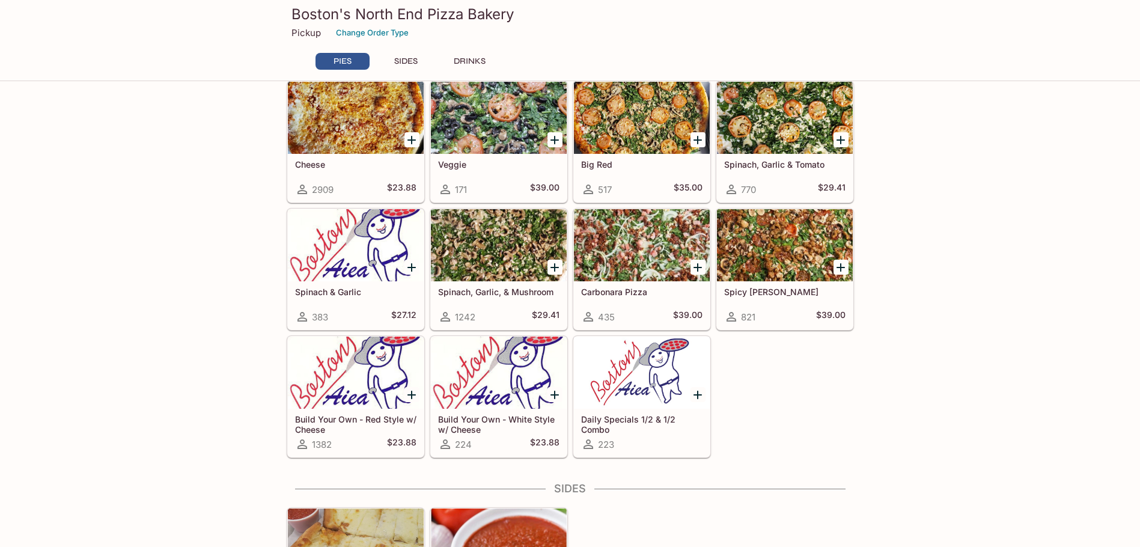 The width and height of the screenshot is (1140, 547). I want to click on a: Veggie171$39.00, so click(499, 142).